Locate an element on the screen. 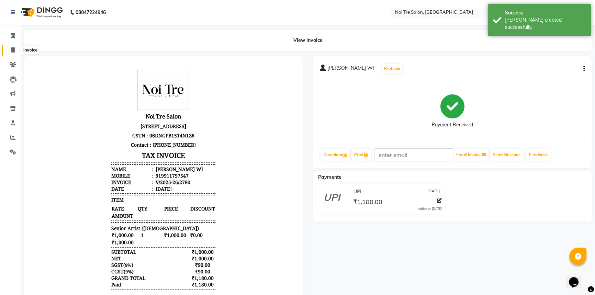  p: GSTN : 06DNGPB1514N1Z6 is located at coordinates (132, 72).